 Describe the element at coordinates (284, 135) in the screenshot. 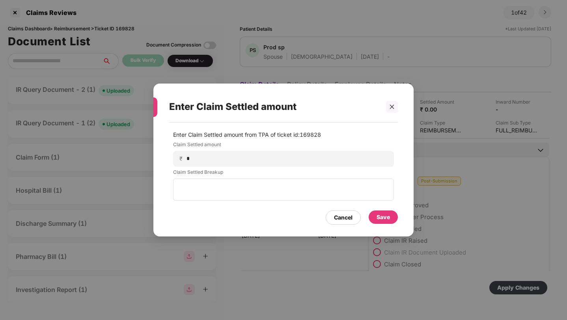

I see `p: Enter Claim Settled amount from TPA of ticket id: 169828` at that location.